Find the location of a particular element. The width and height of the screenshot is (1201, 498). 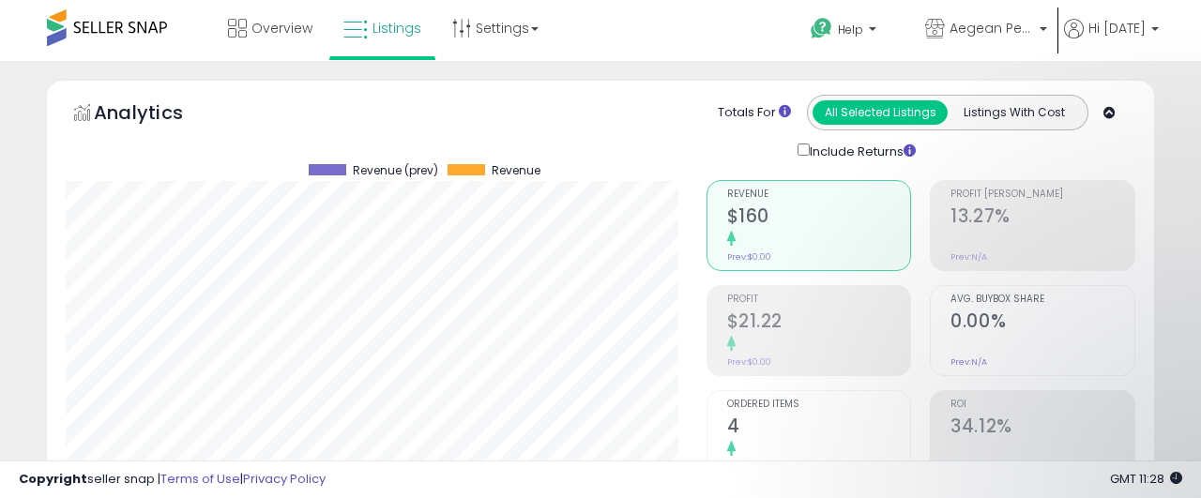

span: Avg. Buybox Share is located at coordinates (1042, 299).